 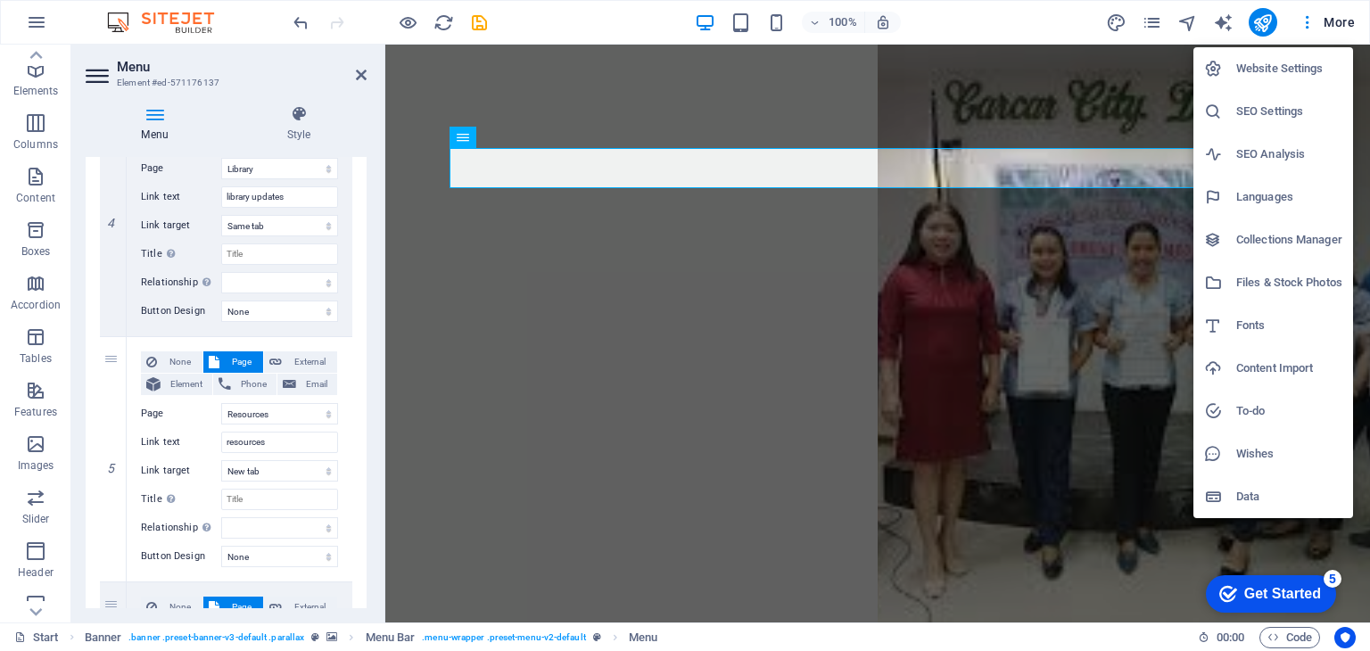 I want to click on div: 5, so click(x=141, y=12).